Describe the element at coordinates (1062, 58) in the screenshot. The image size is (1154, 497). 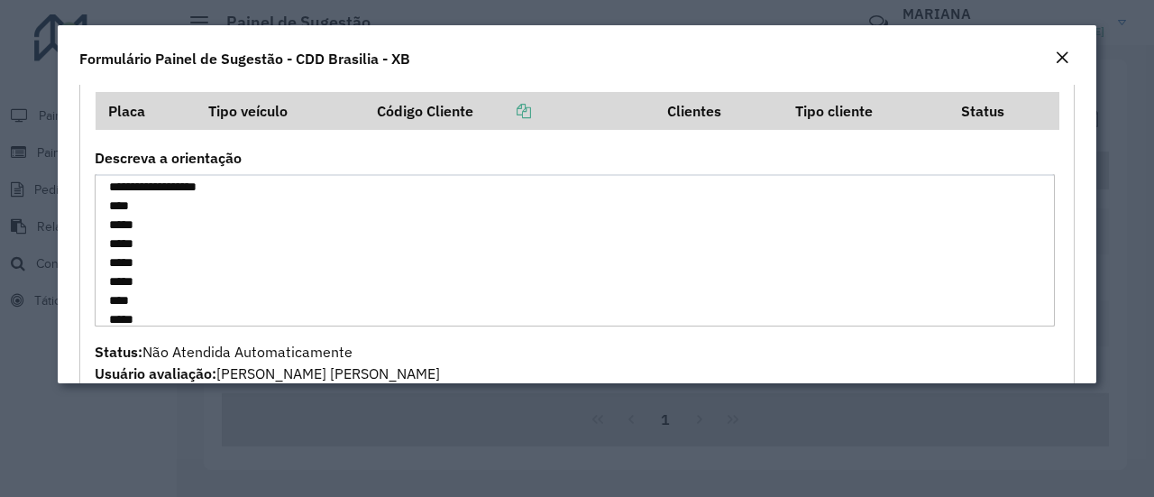
I see `em: Fechar` at that location.